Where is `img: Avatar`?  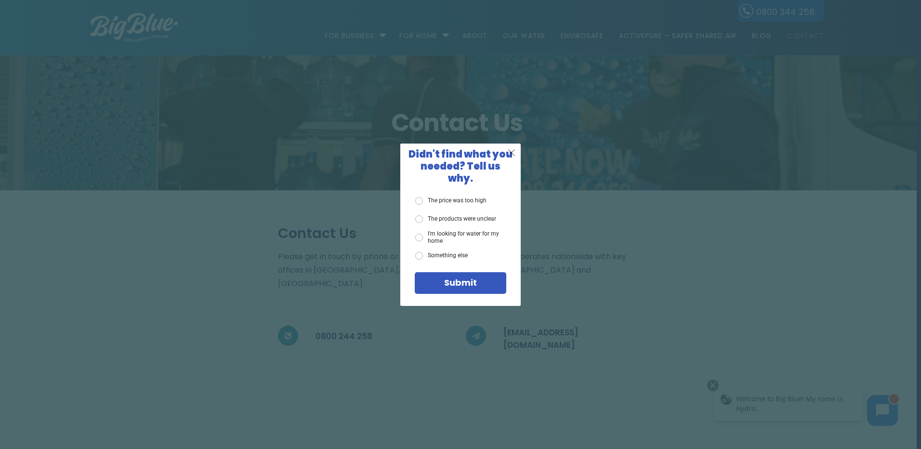
img: Avatar is located at coordinates (24, 21).